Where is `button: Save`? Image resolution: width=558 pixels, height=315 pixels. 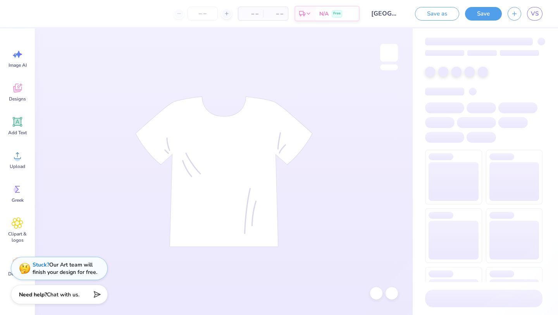
button: Save is located at coordinates (483, 14).